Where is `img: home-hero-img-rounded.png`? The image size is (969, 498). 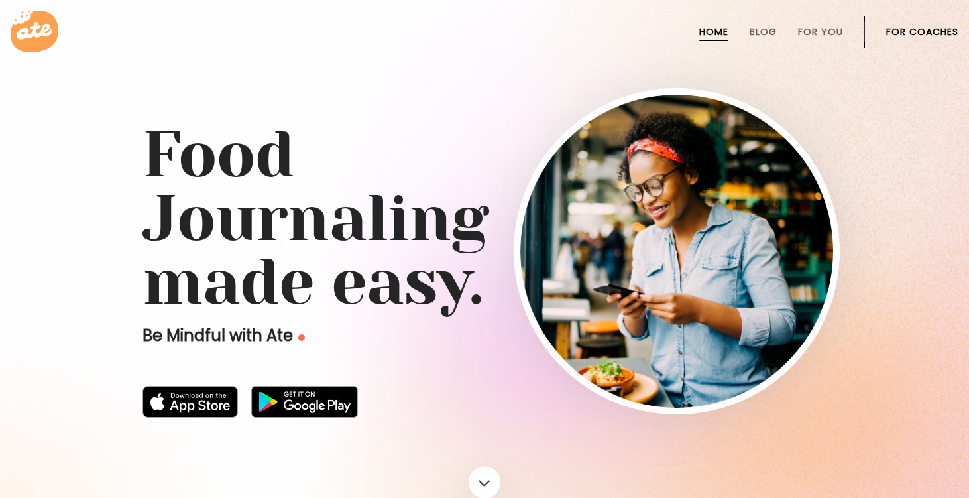 img: home-hero-img-rounded.png is located at coordinates (676, 251).